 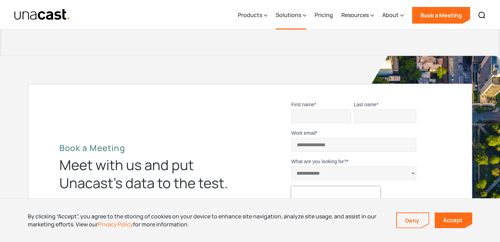 I want to click on span: First name, so click(x=303, y=105).